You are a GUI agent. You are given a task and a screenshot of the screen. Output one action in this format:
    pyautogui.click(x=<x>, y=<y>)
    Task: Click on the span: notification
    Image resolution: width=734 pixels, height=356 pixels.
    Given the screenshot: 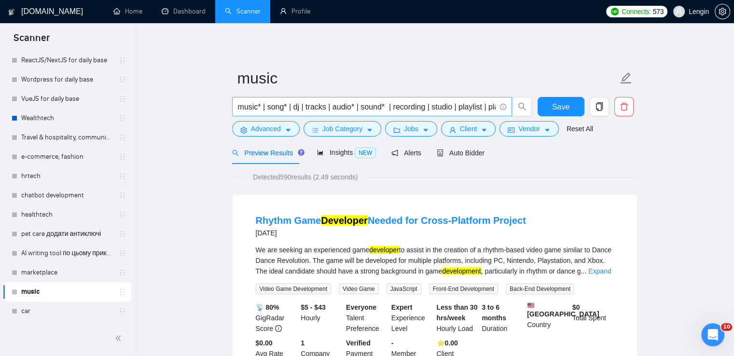 What is the action you would take?
    pyautogui.click(x=395, y=153)
    